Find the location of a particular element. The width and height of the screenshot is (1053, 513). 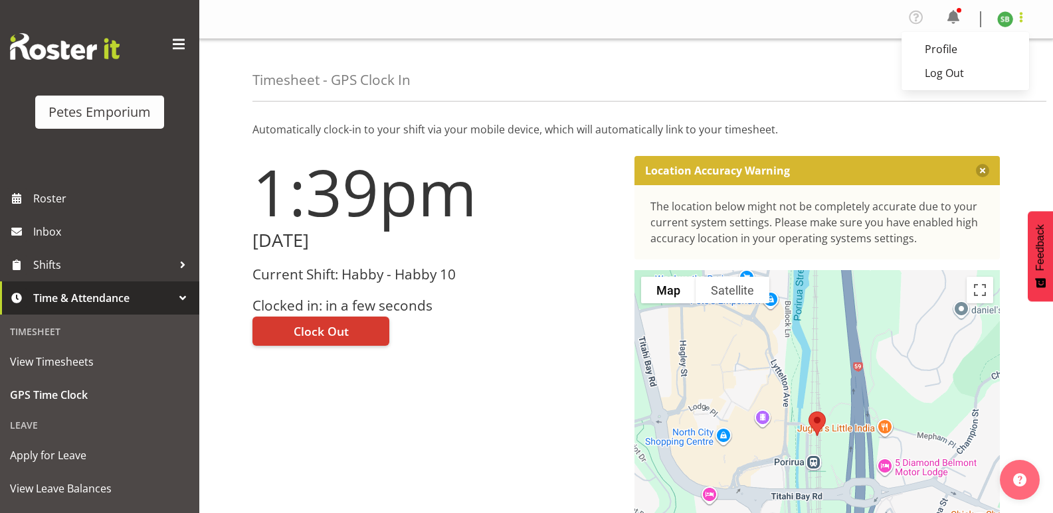

div: Leave is located at coordinates (100, 425).